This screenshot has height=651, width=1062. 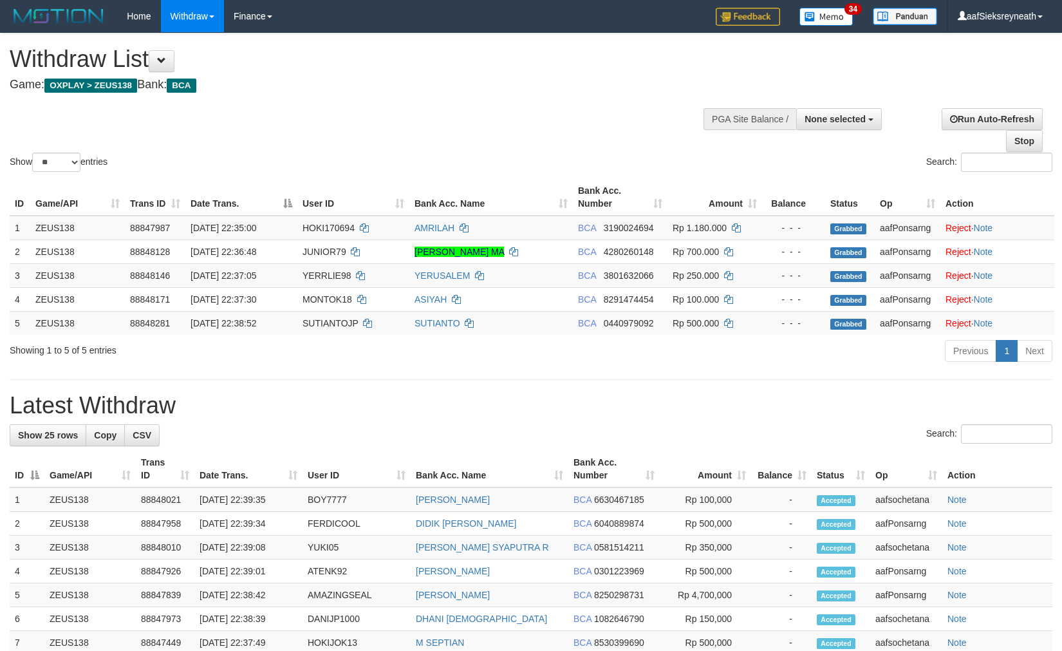 What do you see at coordinates (714, 197) in the screenshot?
I see `th: Amount: activate to sort column ascending` at bounding box center [714, 197].